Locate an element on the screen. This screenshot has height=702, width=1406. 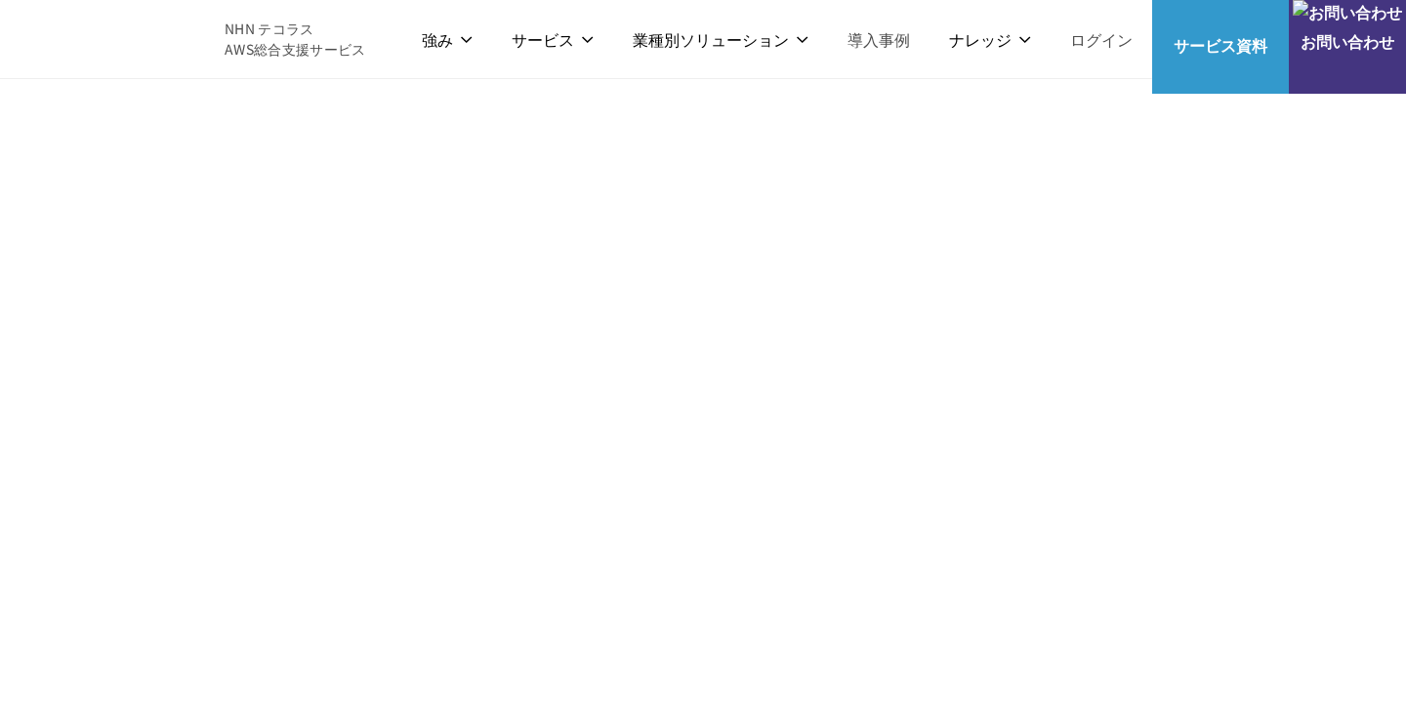
p: 強み is located at coordinates (447, 39).